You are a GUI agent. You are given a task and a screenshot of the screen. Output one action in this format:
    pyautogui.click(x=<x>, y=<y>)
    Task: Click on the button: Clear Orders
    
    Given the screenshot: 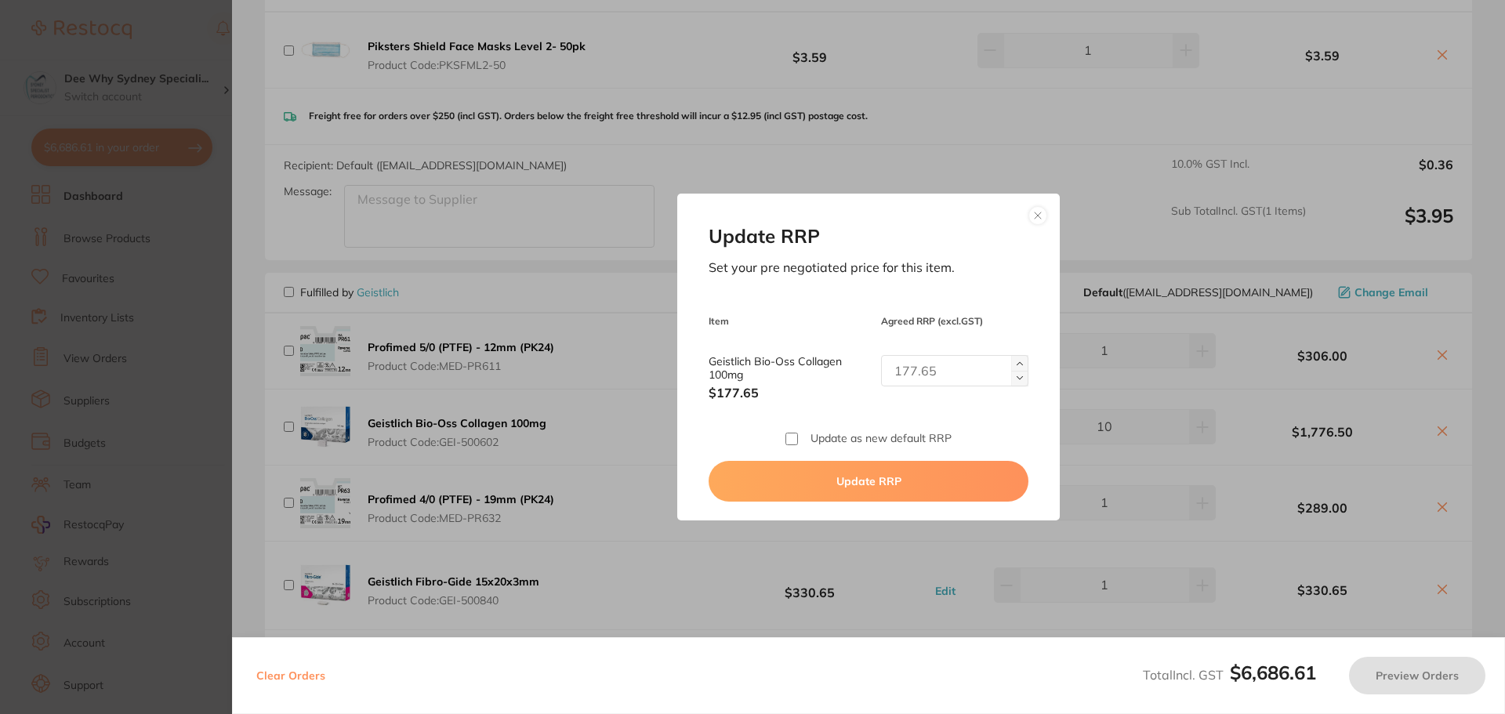 What is the action you would take?
    pyautogui.click(x=291, y=676)
    